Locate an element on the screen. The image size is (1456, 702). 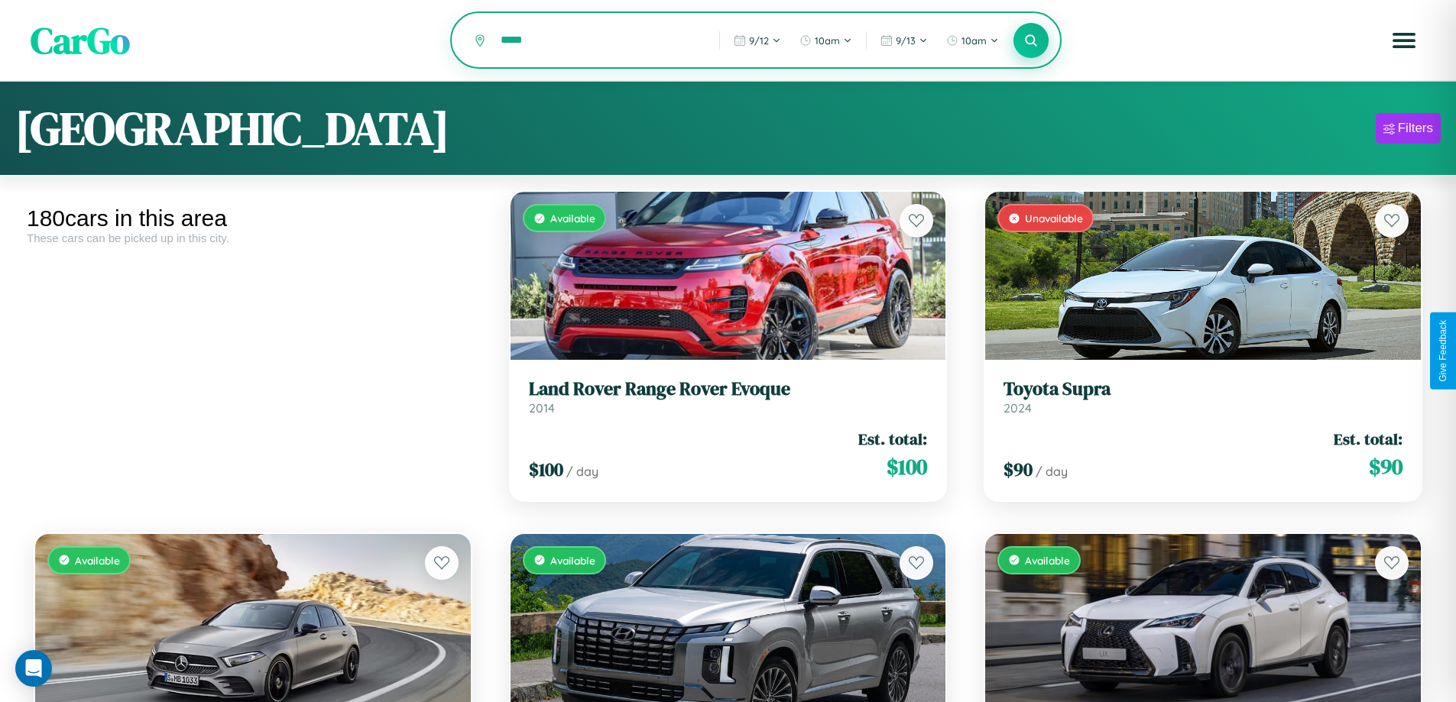
span: 9 / 12 is located at coordinates (759, 41).